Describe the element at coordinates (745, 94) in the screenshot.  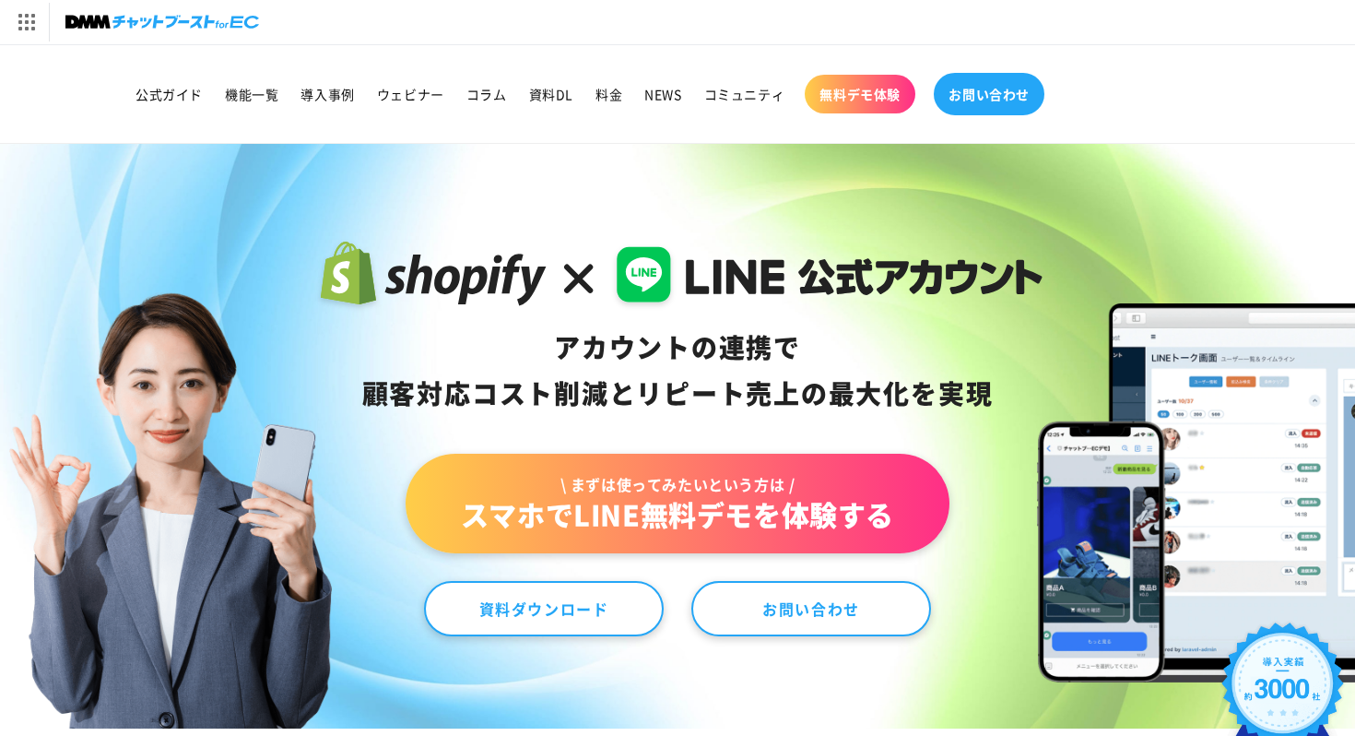
I see `a: コミュニティ` at that location.